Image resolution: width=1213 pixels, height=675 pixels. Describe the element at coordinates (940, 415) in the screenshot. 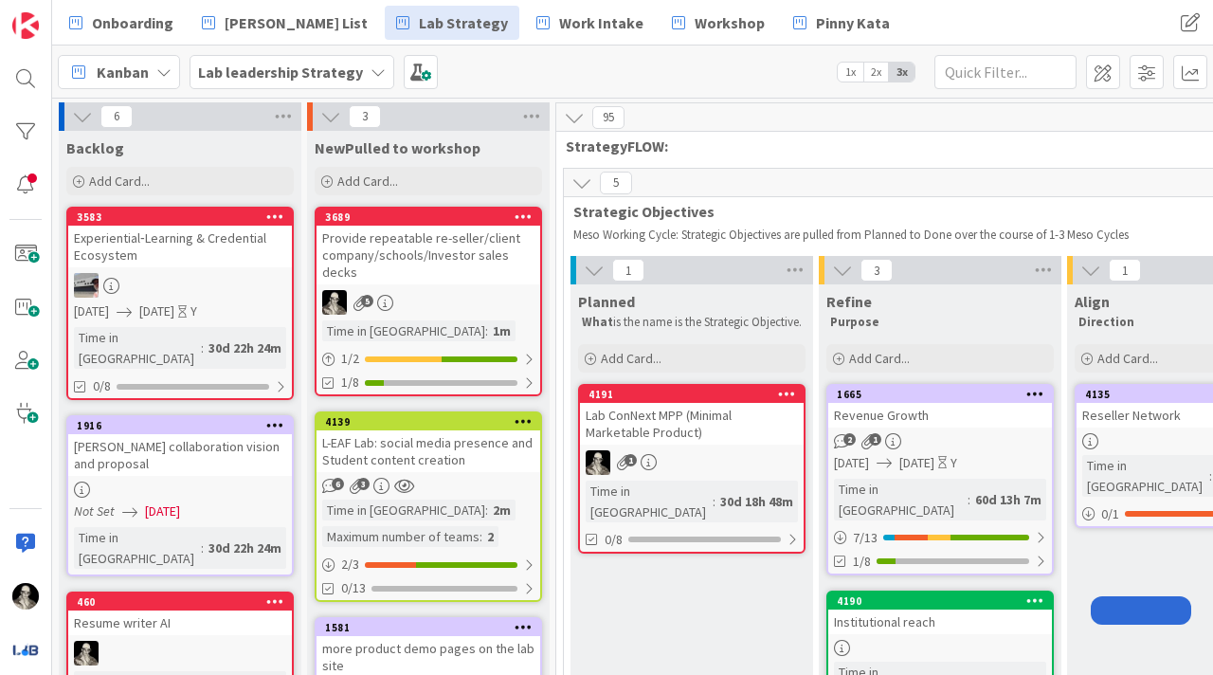

I see `div: Revenue Growth` at that location.